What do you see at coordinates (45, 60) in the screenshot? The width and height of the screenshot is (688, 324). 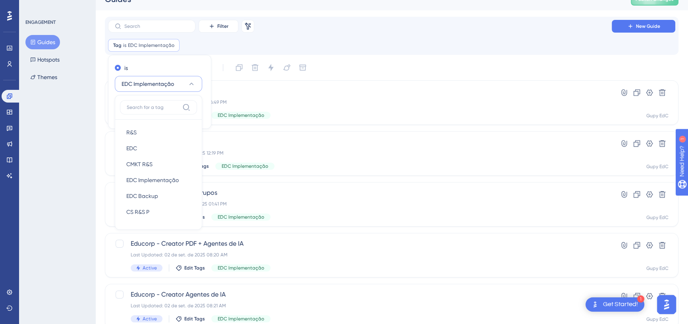 I see `button: Hotspots` at bounding box center [45, 60].